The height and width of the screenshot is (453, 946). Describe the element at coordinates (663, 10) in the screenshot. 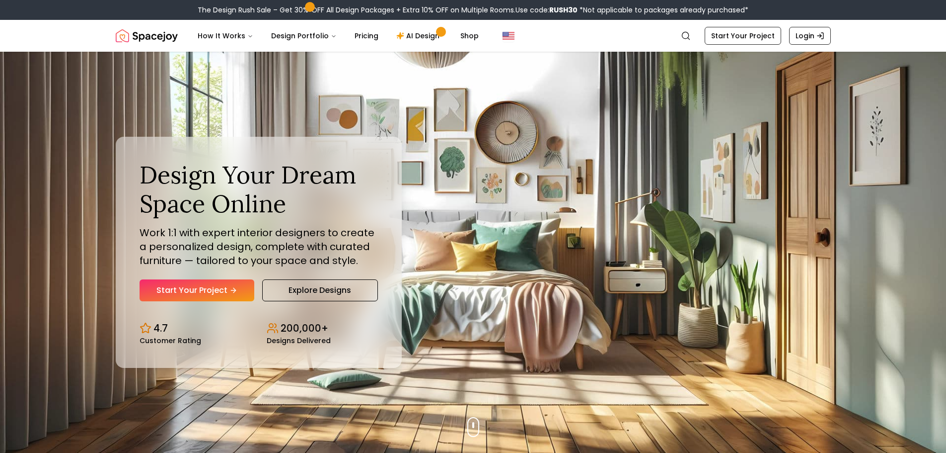

I see `span: *Not applicable to packages already purchased*` at that location.